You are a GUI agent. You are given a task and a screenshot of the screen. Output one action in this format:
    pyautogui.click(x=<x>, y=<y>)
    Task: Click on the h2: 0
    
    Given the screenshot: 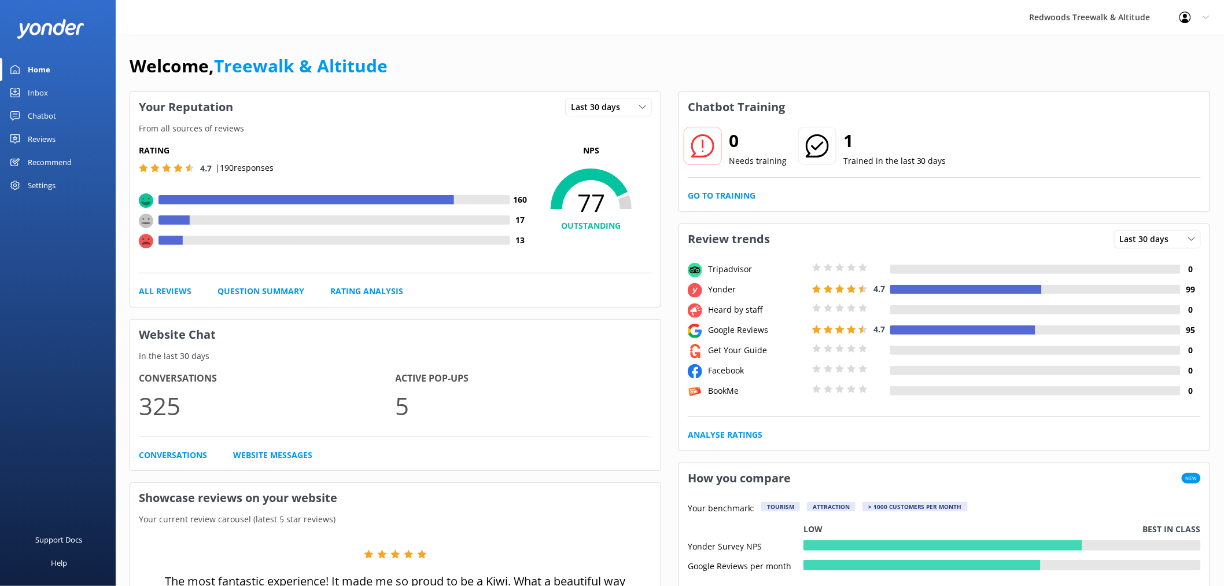 What is the action you would take?
    pyautogui.click(x=758, y=141)
    